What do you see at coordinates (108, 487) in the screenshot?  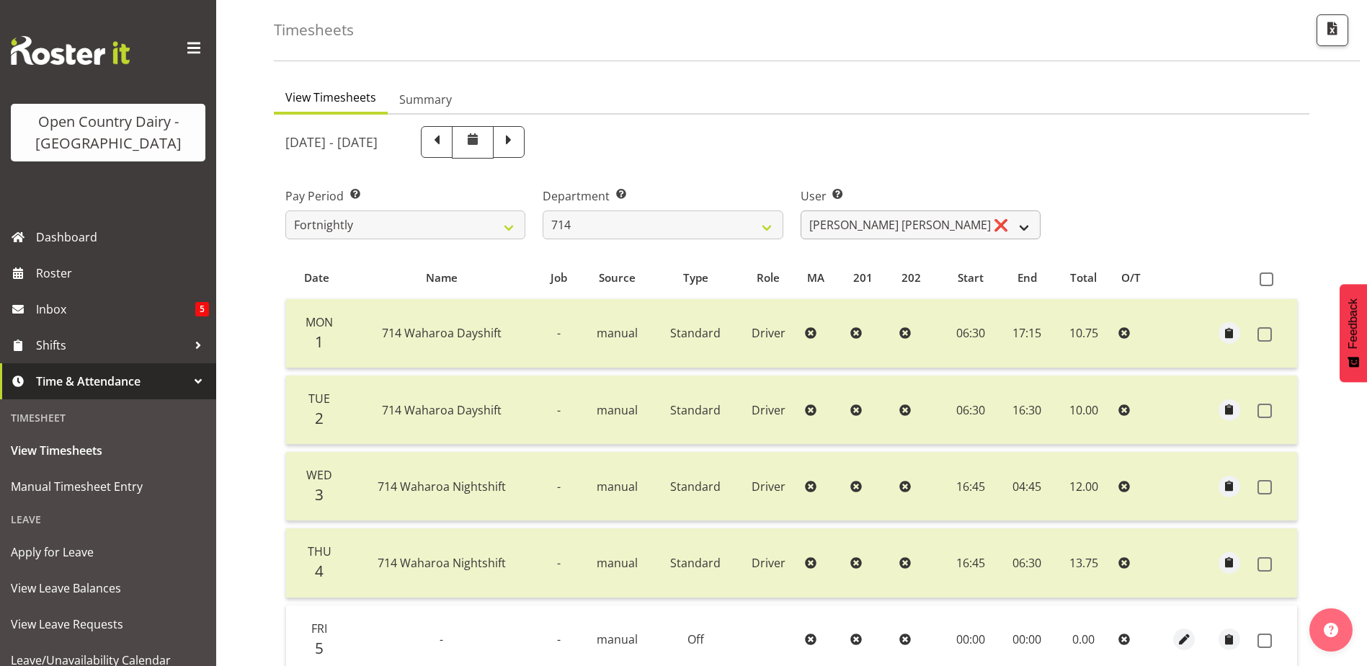 I see `a: Manual Timesheet Entry` at bounding box center [108, 487].